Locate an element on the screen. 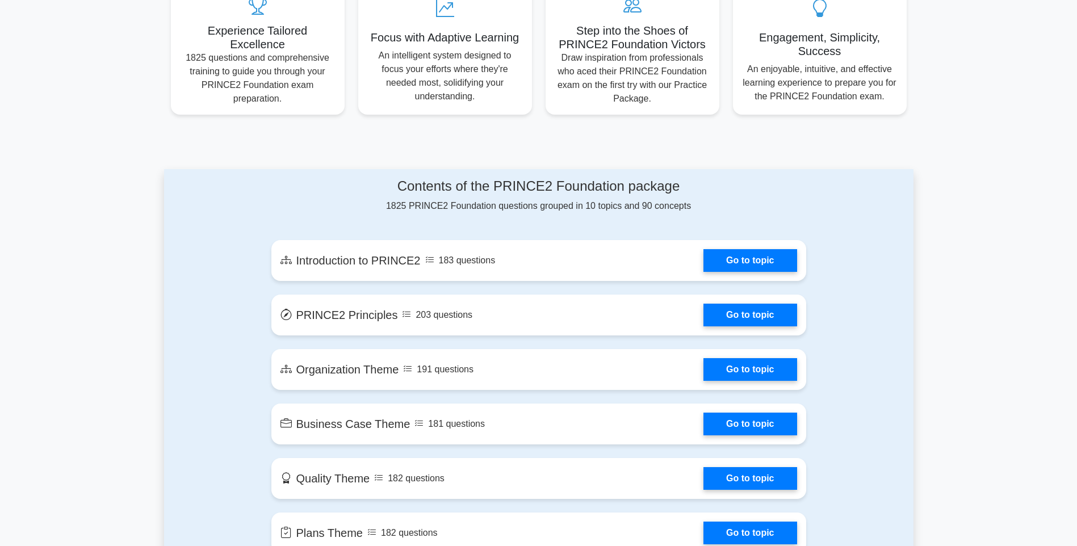 This screenshot has height=546, width=1077. p: An intelligent system designed to focus your efforts where they're needed most, solidifying your ... is located at coordinates (445, 76).